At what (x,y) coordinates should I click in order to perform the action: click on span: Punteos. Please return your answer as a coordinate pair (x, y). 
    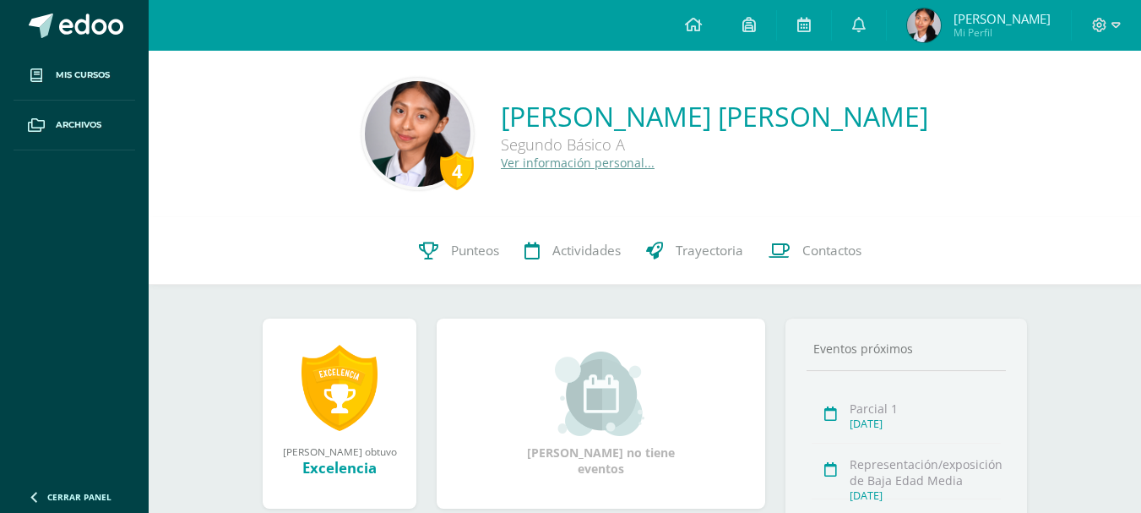
    Looking at the image, I should click on (475, 250).